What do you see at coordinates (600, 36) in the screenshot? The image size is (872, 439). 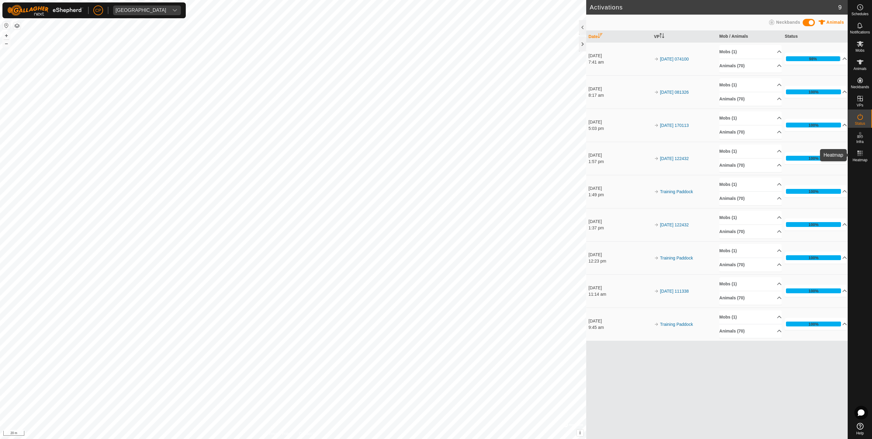 I see `p-sorticon: Activate to sort` at bounding box center [600, 36].